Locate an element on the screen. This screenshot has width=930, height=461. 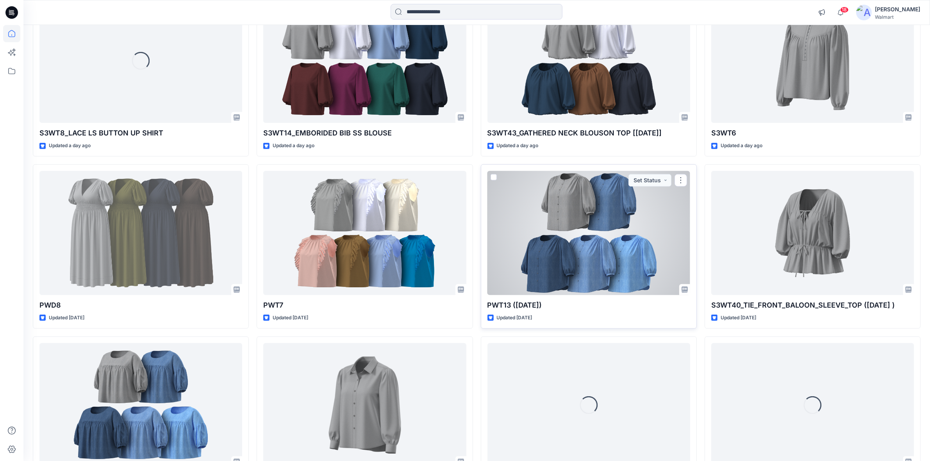
p: S3WT14_EMBORIDED BIB SS BLOUSE is located at coordinates (364, 133).